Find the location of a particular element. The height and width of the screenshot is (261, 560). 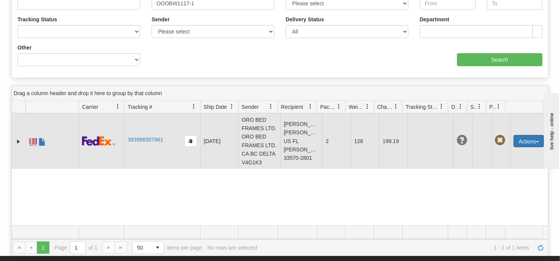

a: Delivery Status filter column settings is located at coordinates (461, 106).